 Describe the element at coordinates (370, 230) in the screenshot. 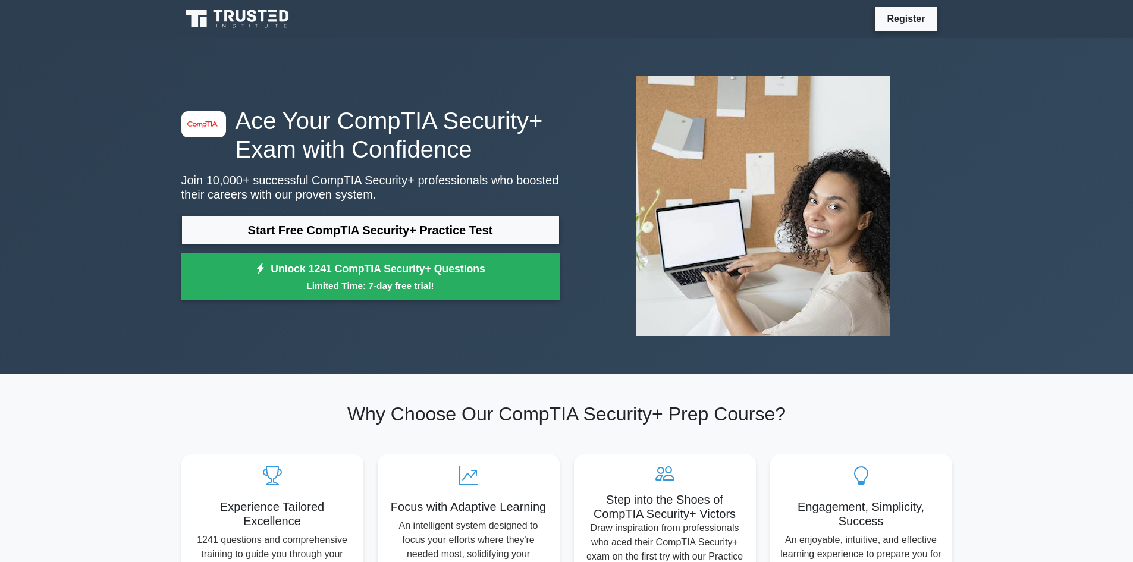

I see `a: Start Free CompTIA Security+ Practice Test` at that location.